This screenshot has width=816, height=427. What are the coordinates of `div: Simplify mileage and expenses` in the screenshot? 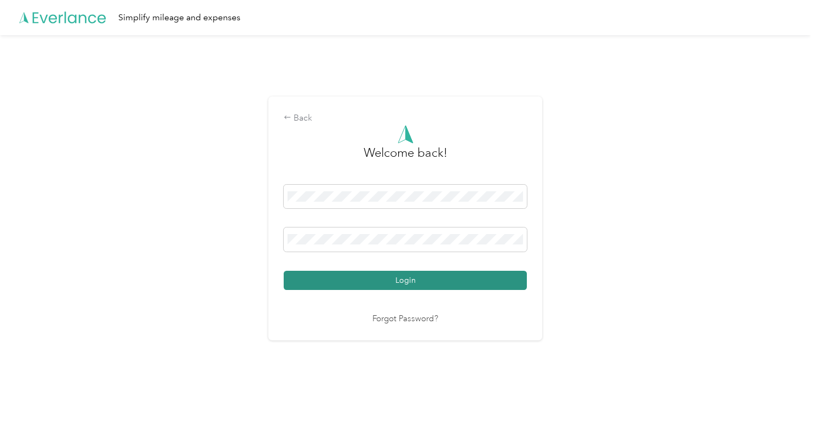 It's located at (179, 18).